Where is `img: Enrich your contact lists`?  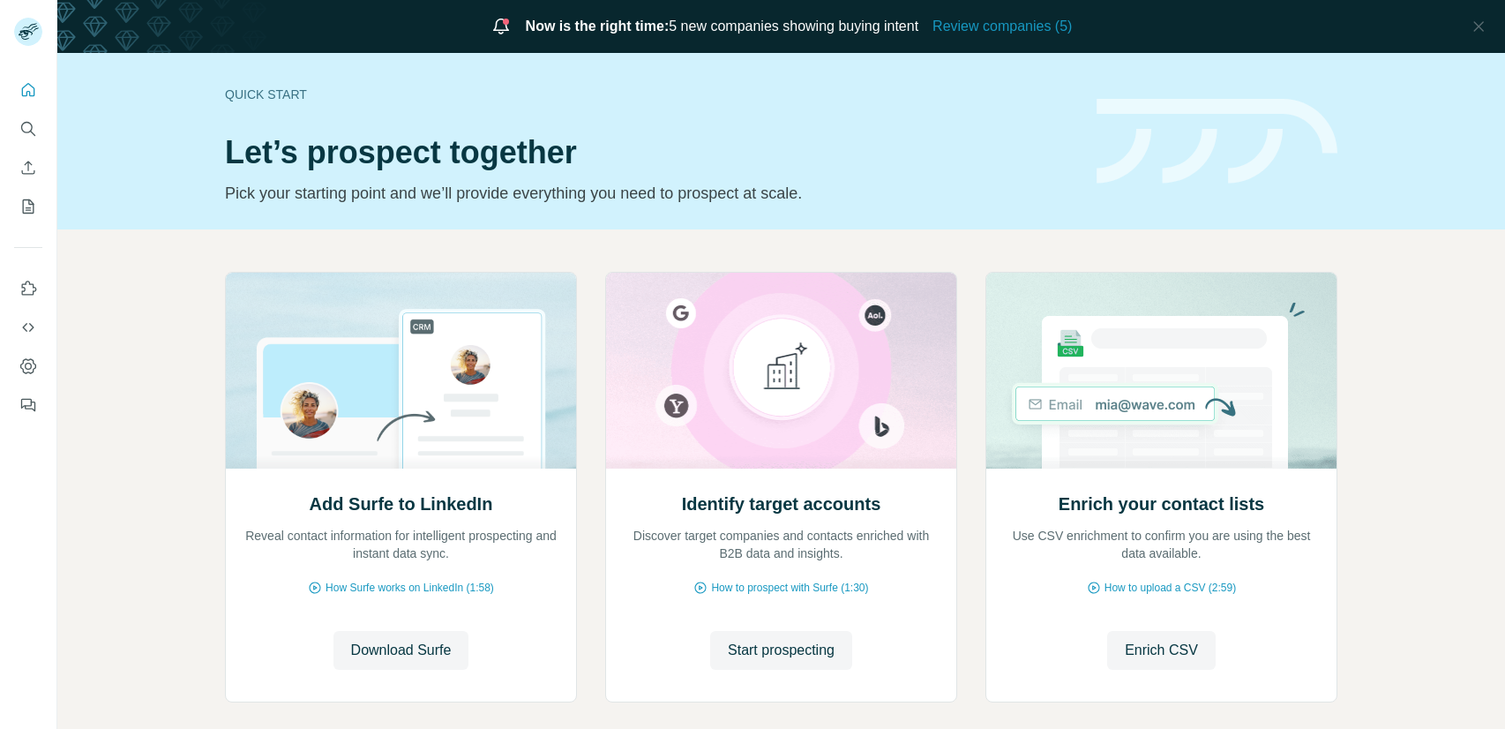
img: Enrich your contact lists is located at coordinates (1161, 370).